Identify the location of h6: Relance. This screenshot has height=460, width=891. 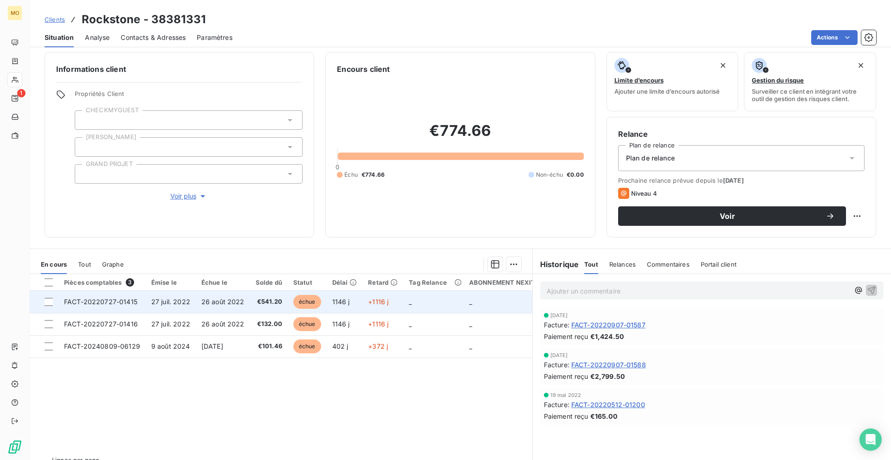
(741, 134).